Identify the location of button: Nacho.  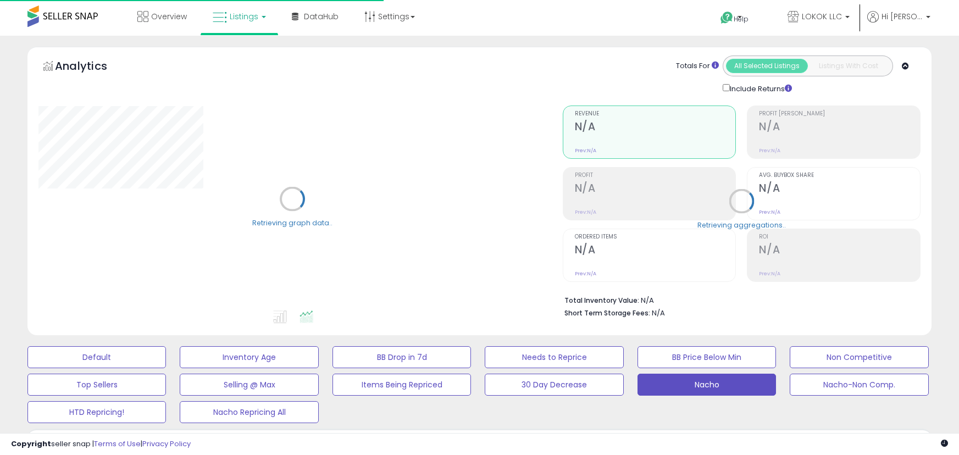
(707, 385).